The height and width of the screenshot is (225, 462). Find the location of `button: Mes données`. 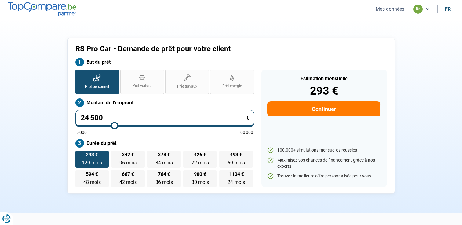

button: Mes données is located at coordinates (390, 9).